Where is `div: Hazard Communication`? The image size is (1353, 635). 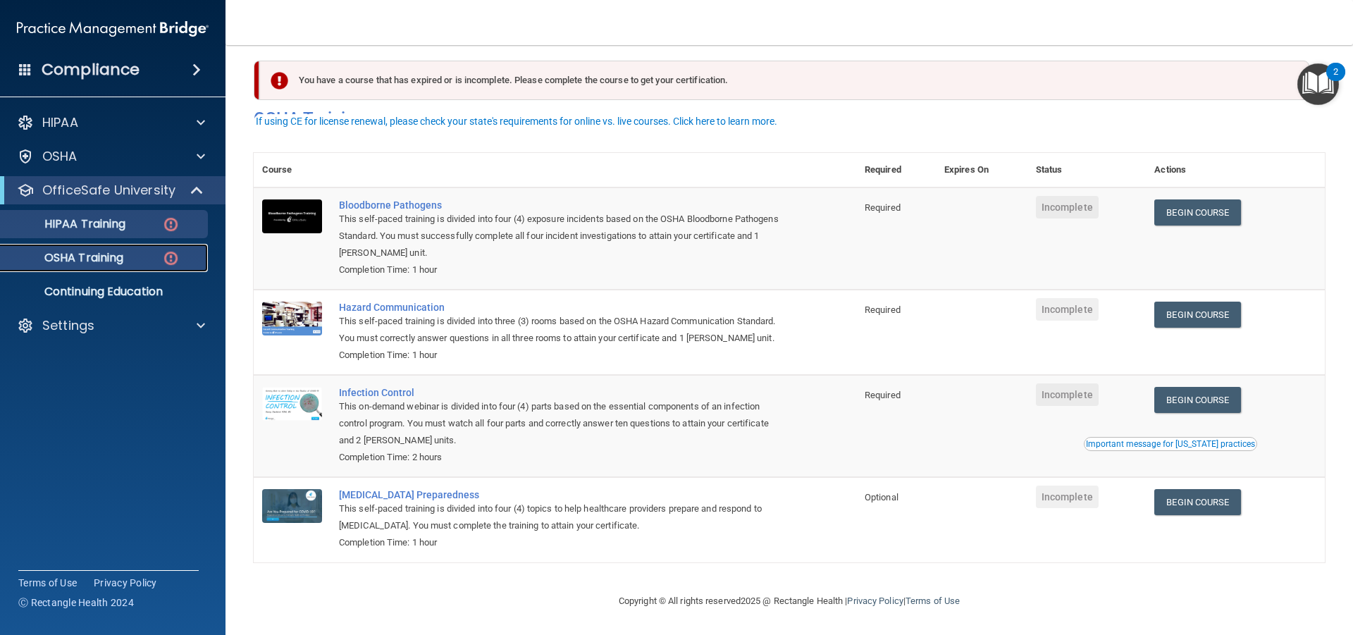 div: Hazard Communication is located at coordinates (562, 307).